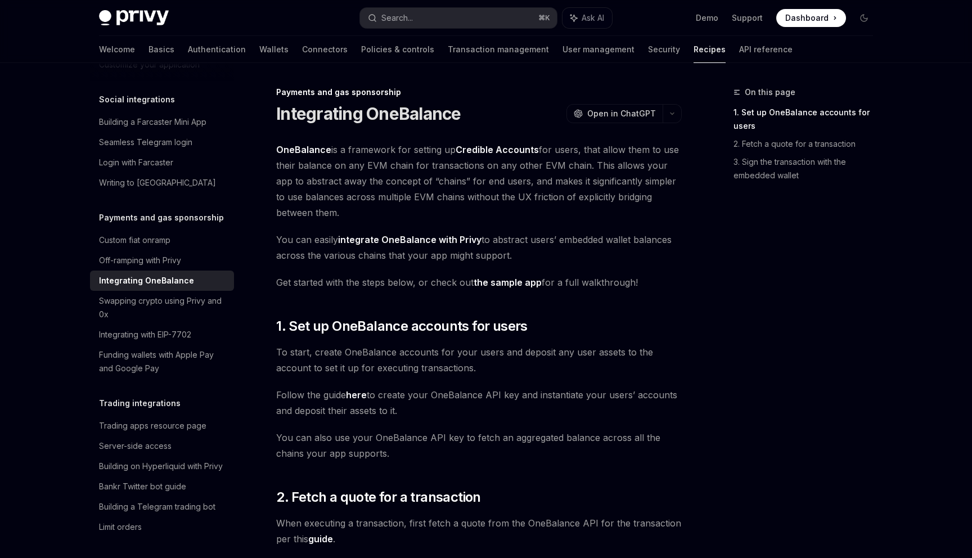 The image size is (972, 558). I want to click on span: On this page, so click(770, 92).